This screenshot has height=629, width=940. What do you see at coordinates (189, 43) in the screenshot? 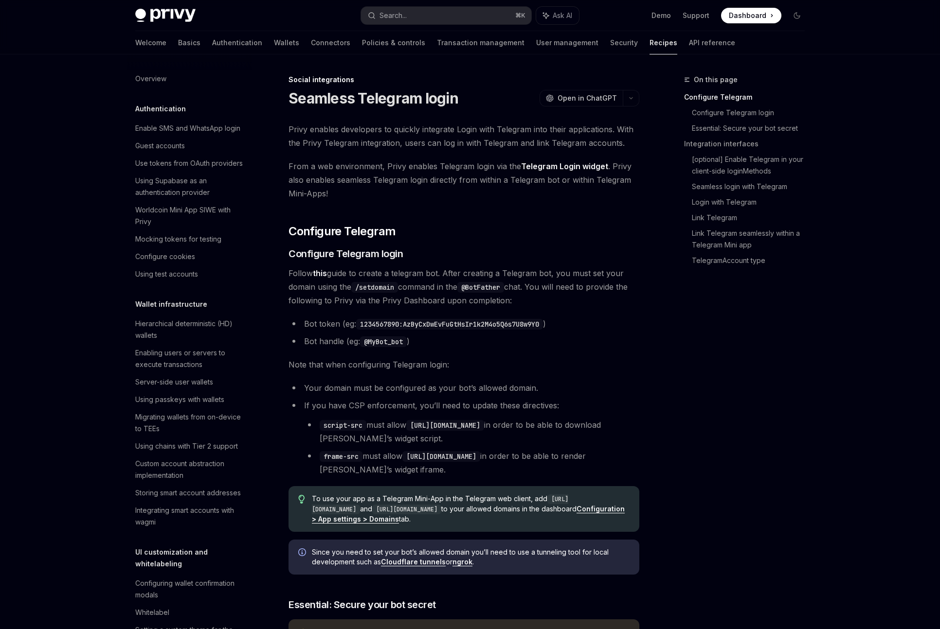
I see `a: Basics` at bounding box center [189, 43].